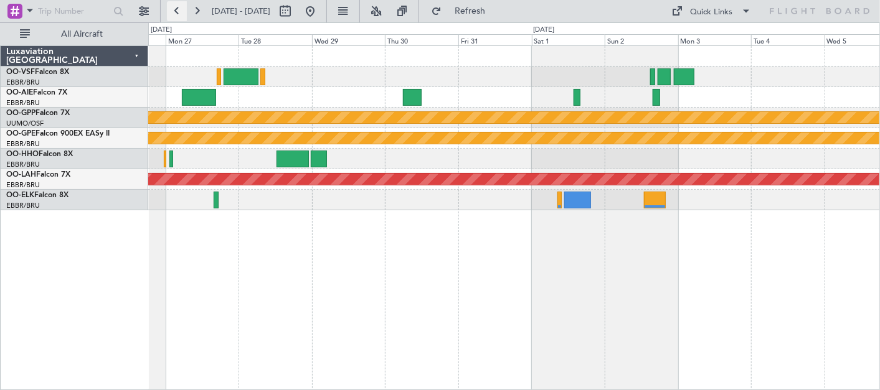  I want to click on a: OO-GPPFalcon 7X, so click(38, 113).